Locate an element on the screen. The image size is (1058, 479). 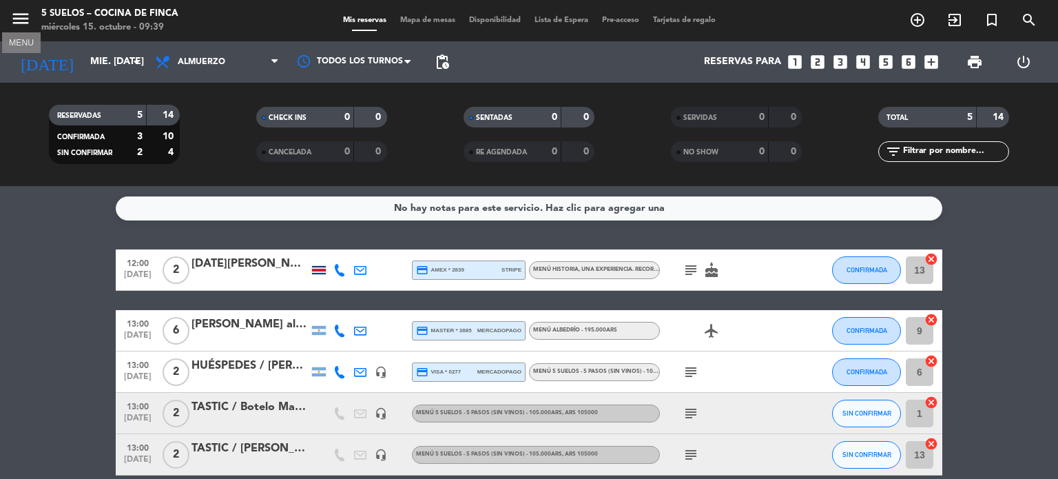
span: CANCELADA is located at coordinates (290, 152).